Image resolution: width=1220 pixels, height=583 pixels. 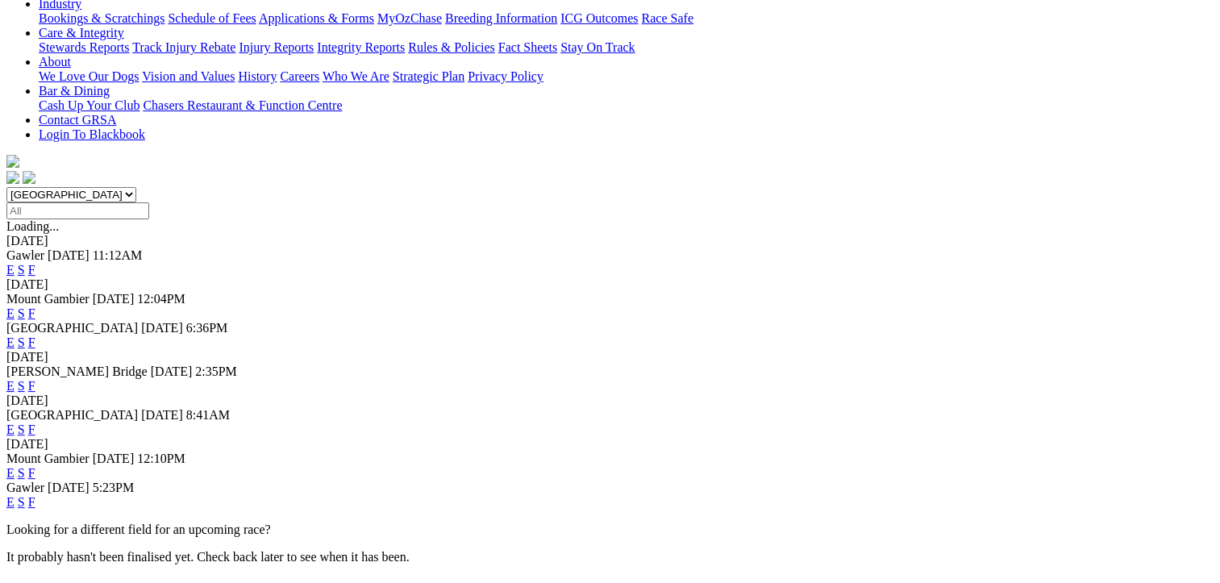 What do you see at coordinates (667, 18) in the screenshot?
I see `a: Race Safe` at bounding box center [667, 18].